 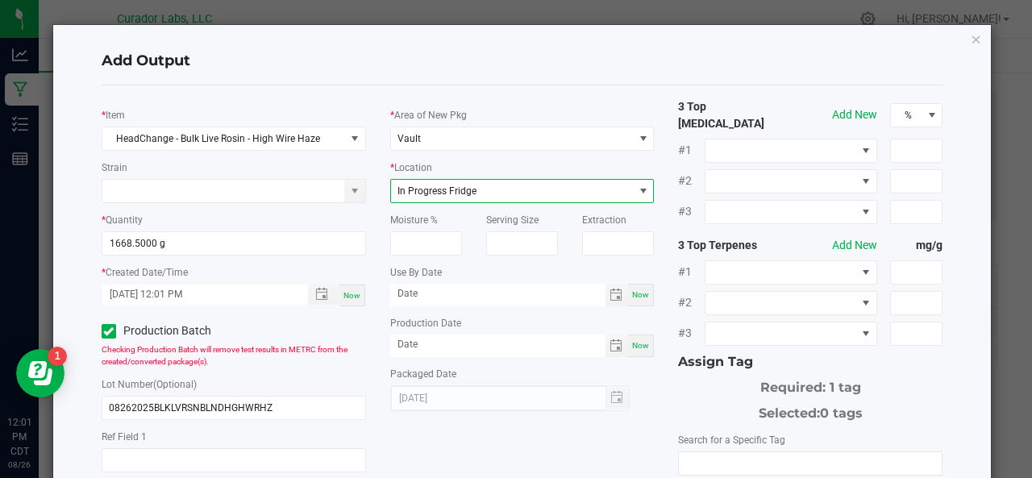 I want to click on input: NO DATA FOUND, so click(x=810, y=463).